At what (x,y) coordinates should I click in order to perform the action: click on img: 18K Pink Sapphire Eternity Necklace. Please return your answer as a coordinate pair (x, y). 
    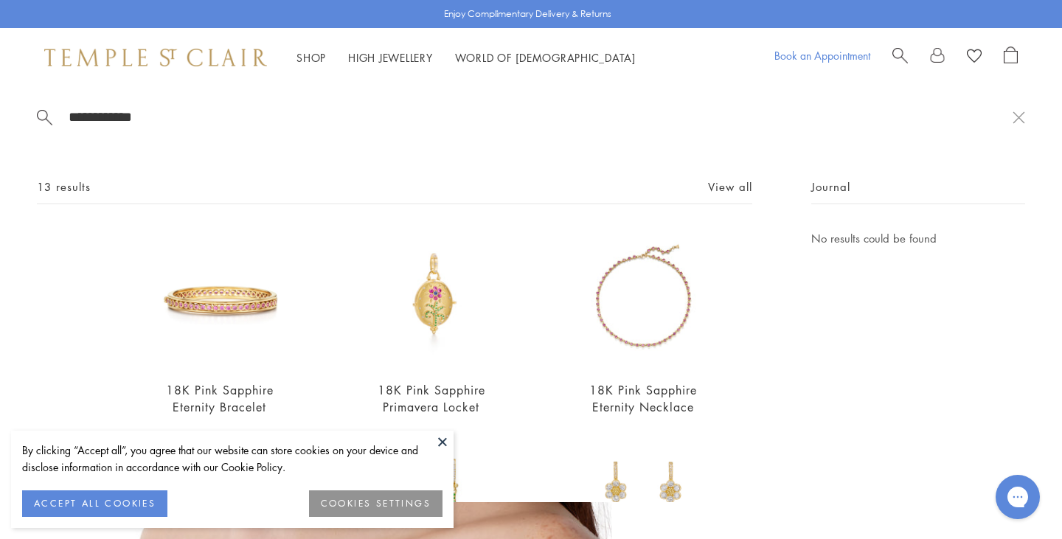
    Looking at the image, I should click on (643, 298).